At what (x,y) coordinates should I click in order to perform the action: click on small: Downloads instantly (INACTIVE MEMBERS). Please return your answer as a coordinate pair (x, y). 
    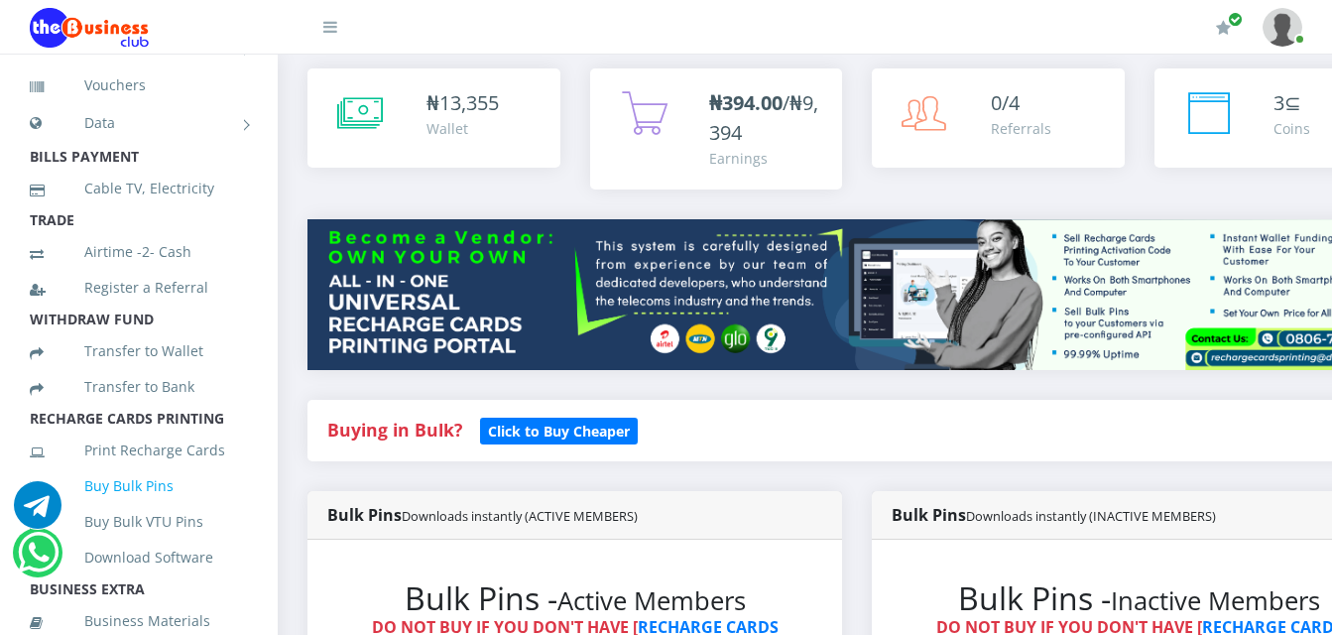
    Looking at the image, I should click on (1091, 516).